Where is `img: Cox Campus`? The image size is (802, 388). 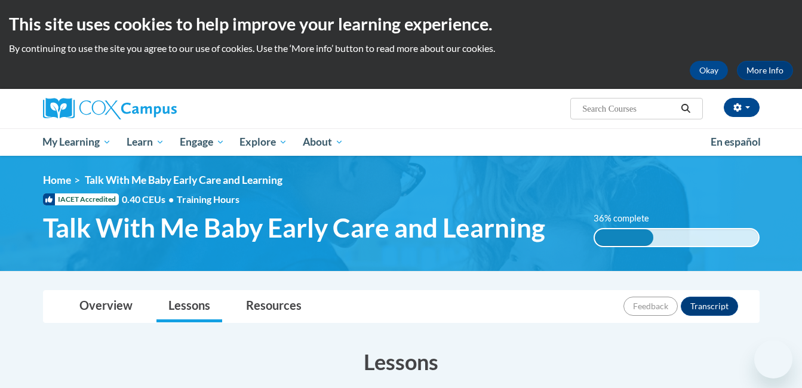 img: Cox Campus is located at coordinates (110, 109).